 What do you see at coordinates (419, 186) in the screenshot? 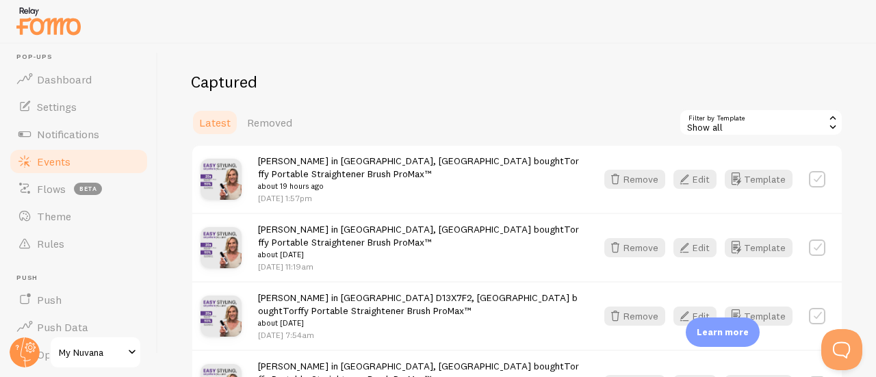
I see `small: about 19 hours ago` at bounding box center [419, 186].